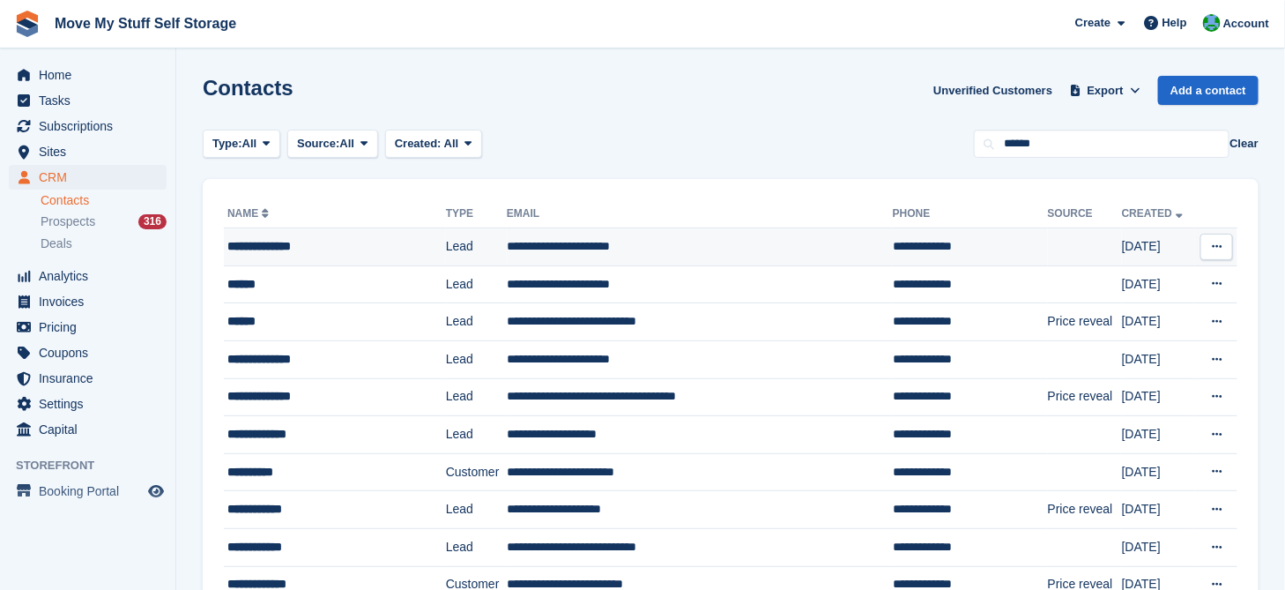 The image size is (1285, 590). I want to click on a: Deals, so click(103, 243).